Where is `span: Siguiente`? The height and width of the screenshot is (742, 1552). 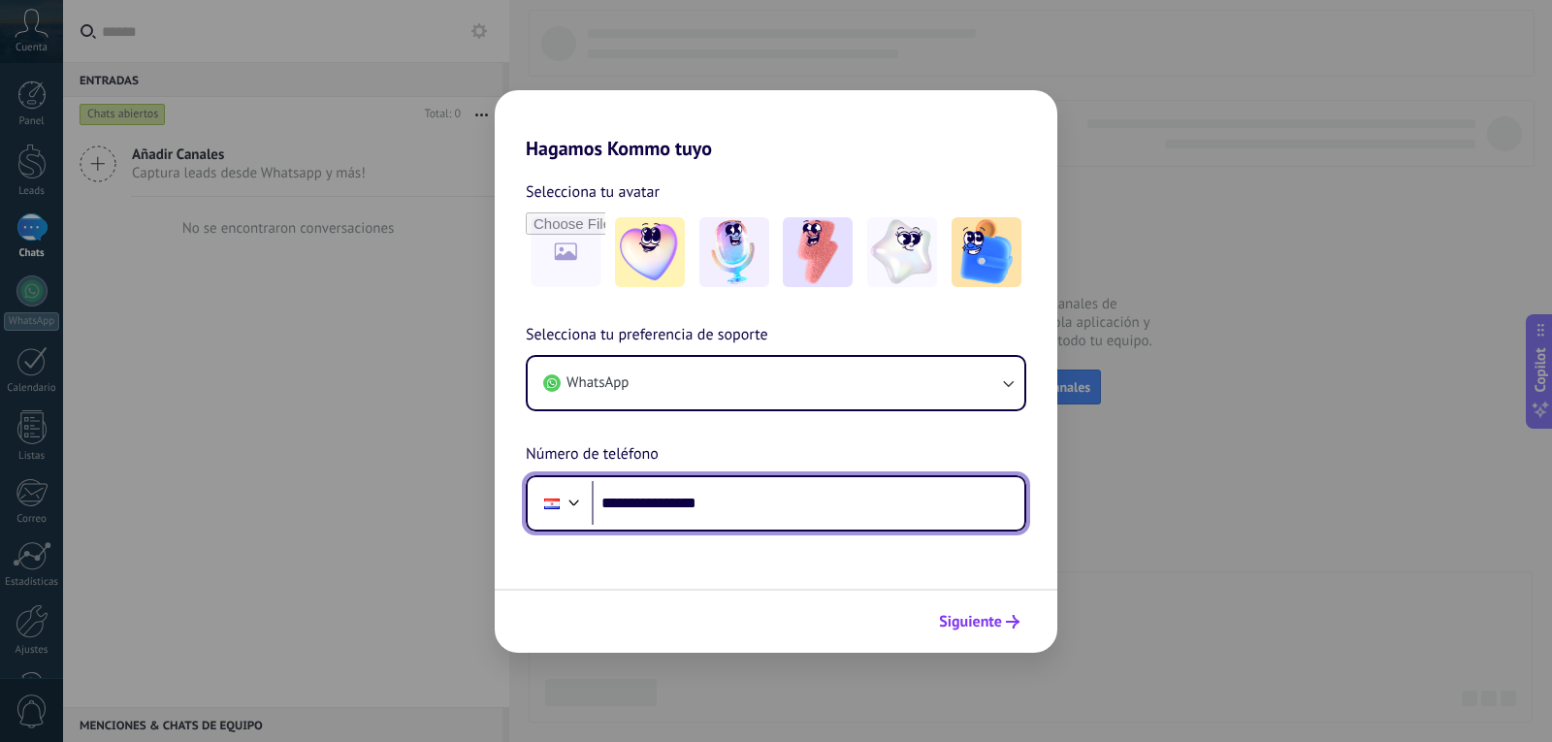 span: Siguiente is located at coordinates (970, 622).